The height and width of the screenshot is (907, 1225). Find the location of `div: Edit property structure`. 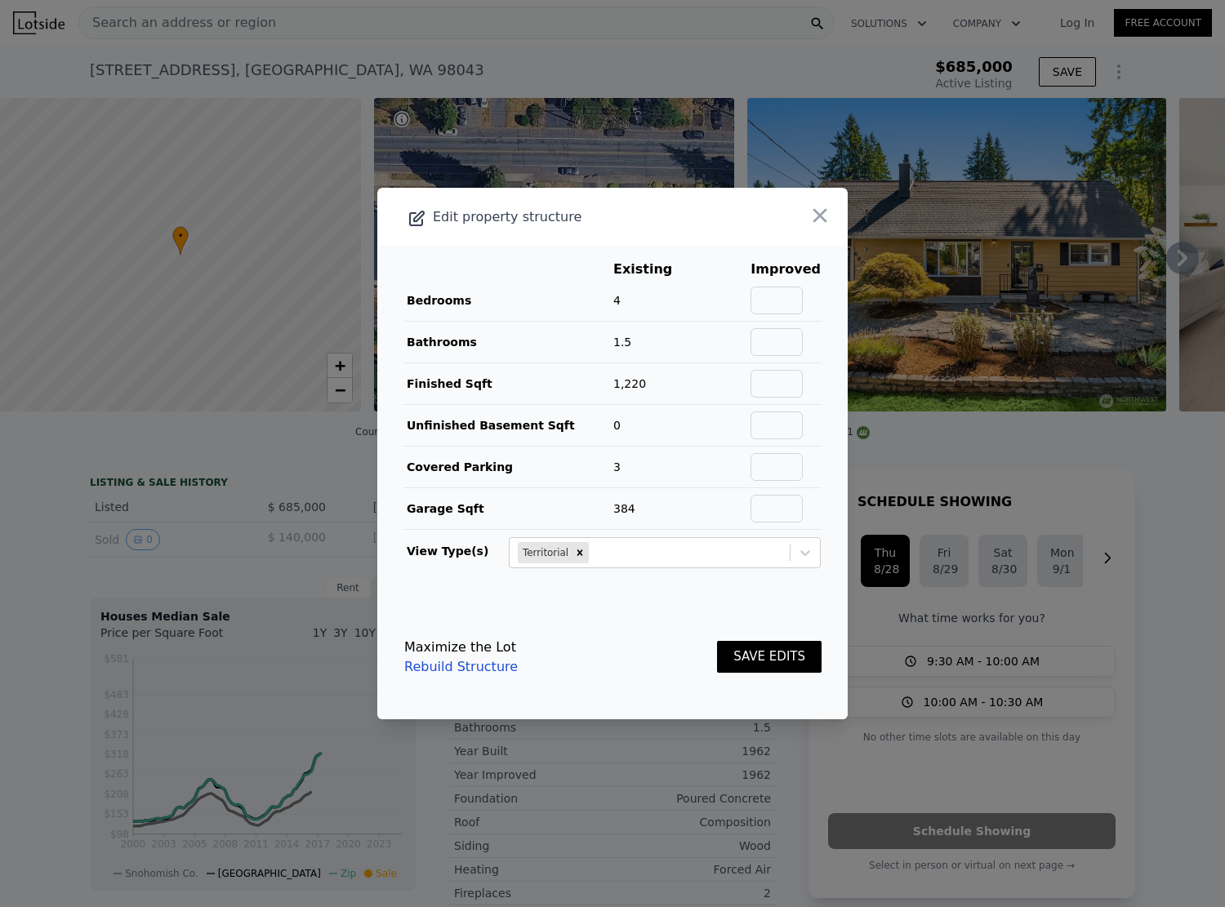

div: Edit property structure is located at coordinates (565, 217).